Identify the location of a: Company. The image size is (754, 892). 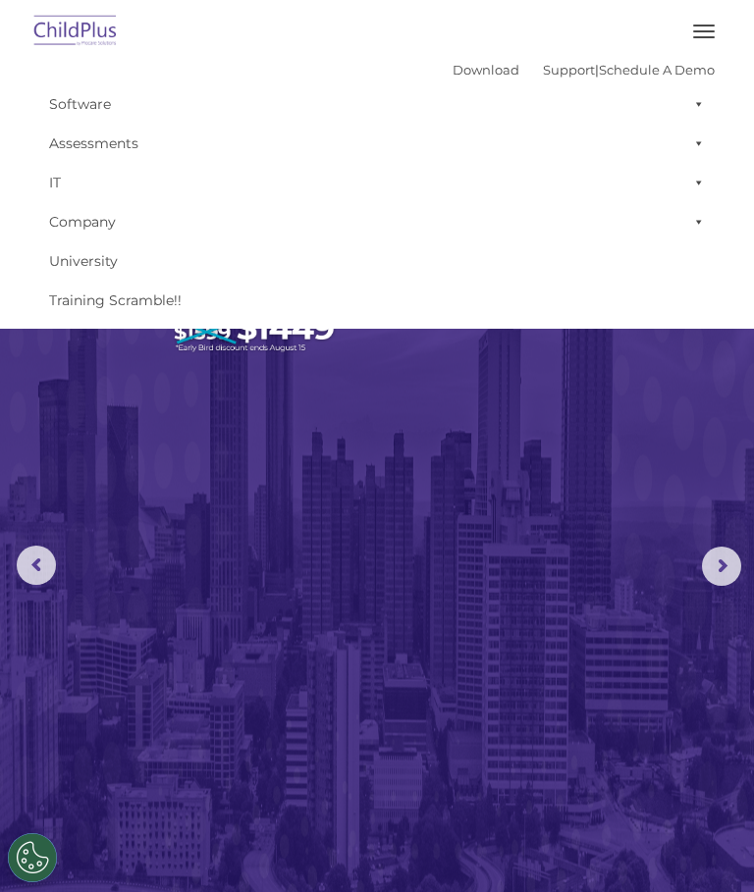
(377, 222).